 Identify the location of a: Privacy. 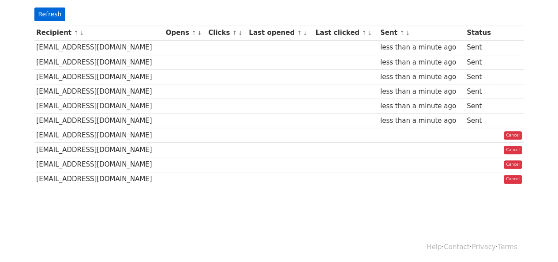
(484, 247).